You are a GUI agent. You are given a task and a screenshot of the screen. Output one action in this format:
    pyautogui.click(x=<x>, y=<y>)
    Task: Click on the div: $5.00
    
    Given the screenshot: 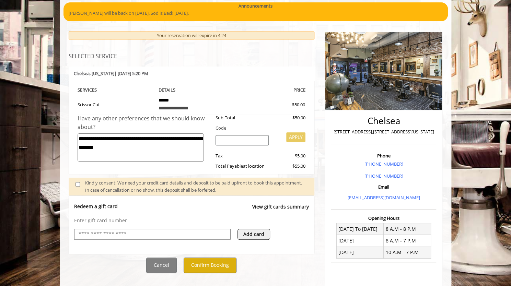 What is the action you would take?
    pyautogui.click(x=289, y=156)
    